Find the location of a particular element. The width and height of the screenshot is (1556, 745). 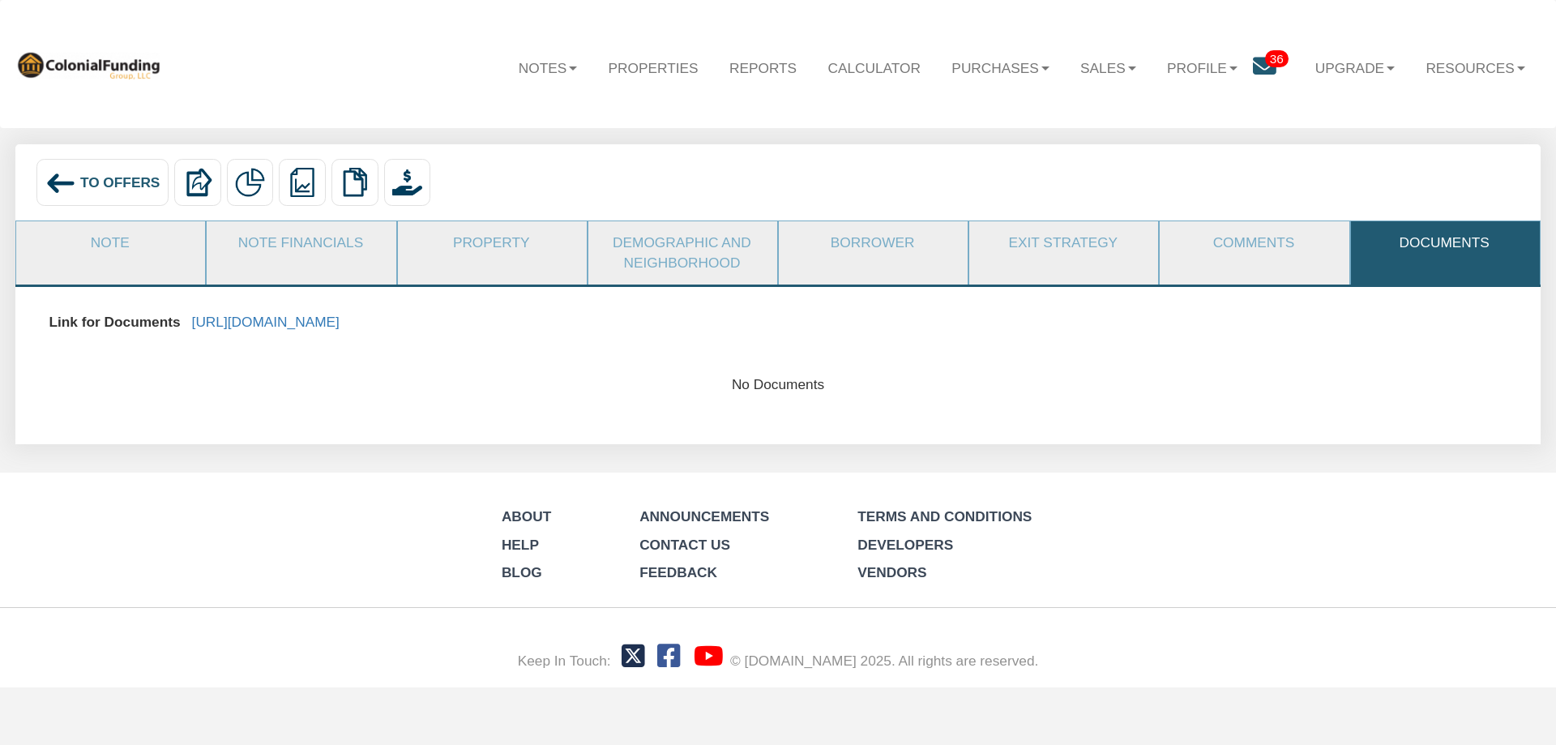

a: Documents is located at coordinates (1444, 242).